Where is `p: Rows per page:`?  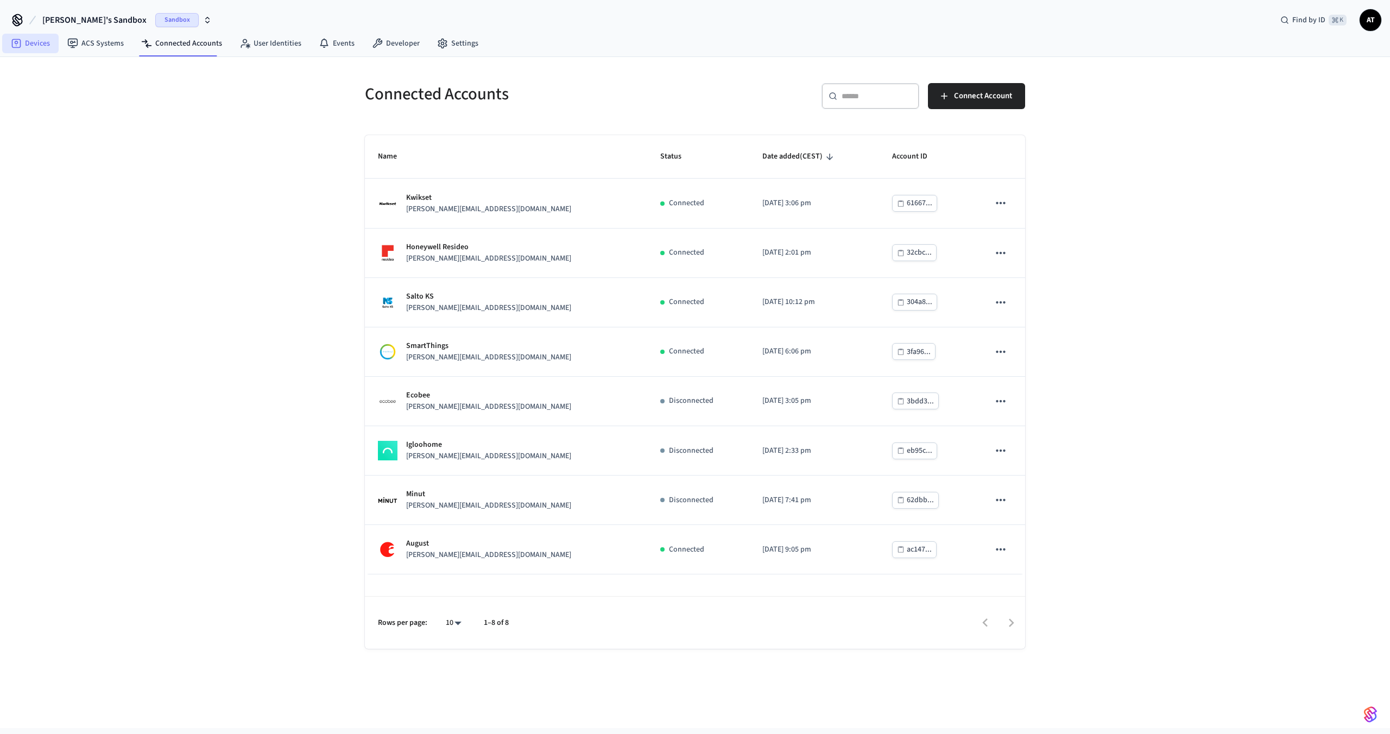 p: Rows per page: is located at coordinates (402, 623).